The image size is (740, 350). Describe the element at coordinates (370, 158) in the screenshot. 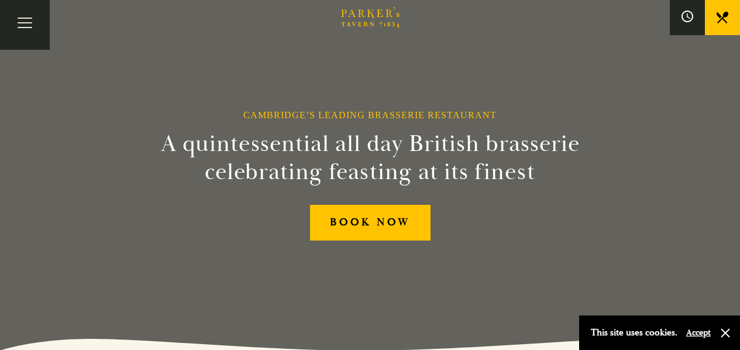

I see `h2: A quintessential all day British brasserie celebrating feasting at its finest` at that location.